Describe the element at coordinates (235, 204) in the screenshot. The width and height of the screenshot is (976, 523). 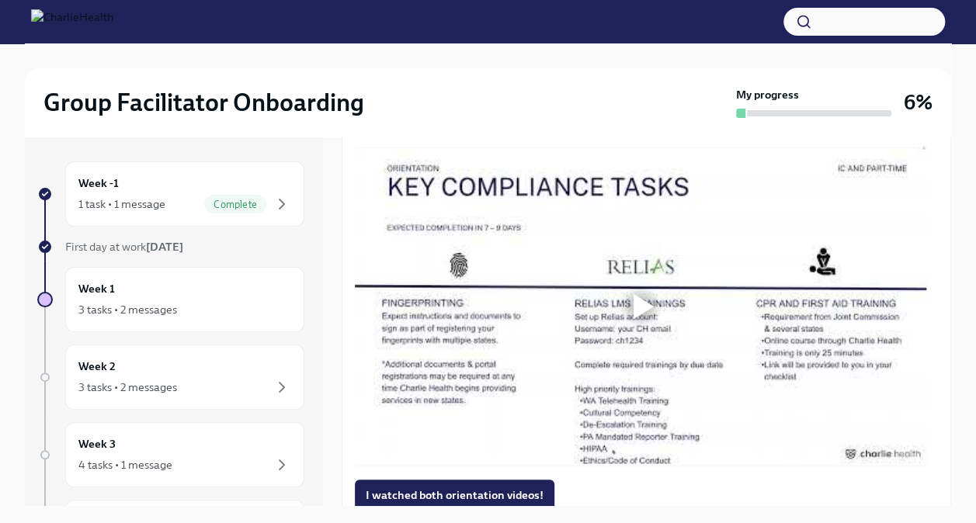
I see `span: Complete` at that location.